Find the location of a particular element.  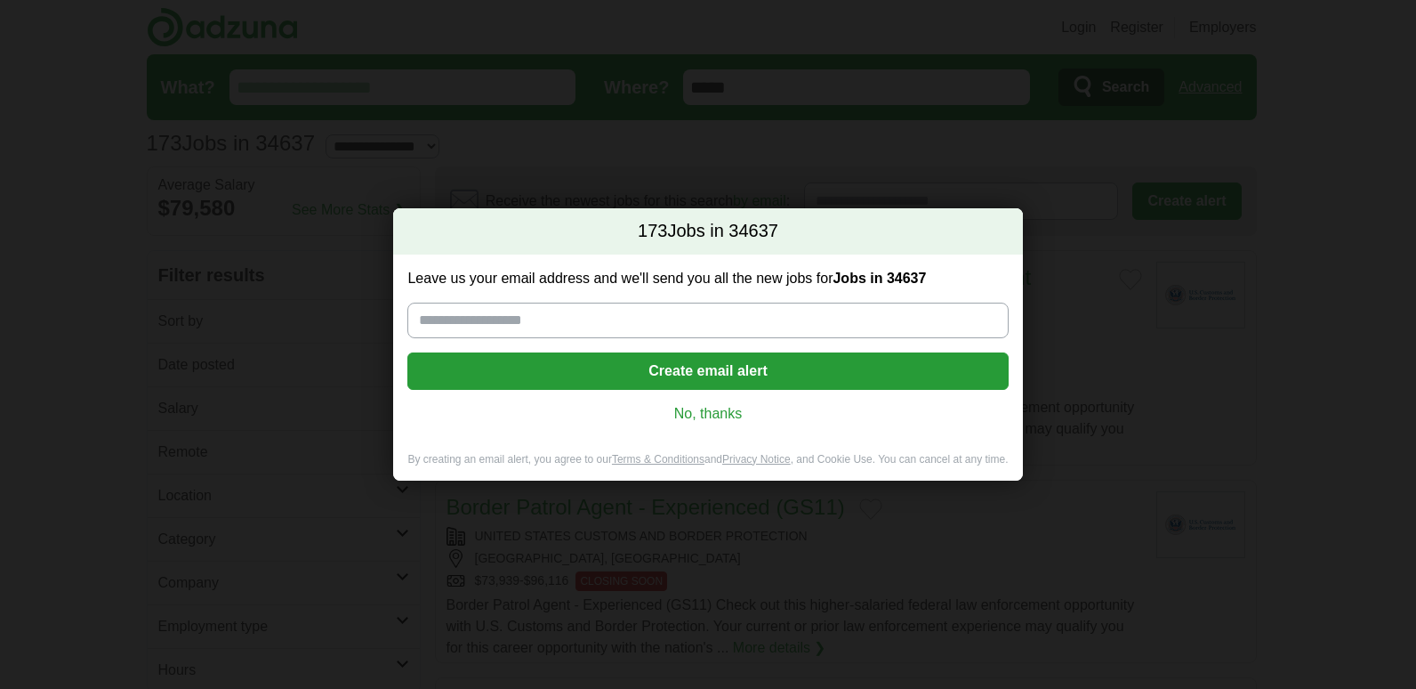

label: Leave us your email address and we'll send you all the new jobs for is located at coordinates (707, 278).